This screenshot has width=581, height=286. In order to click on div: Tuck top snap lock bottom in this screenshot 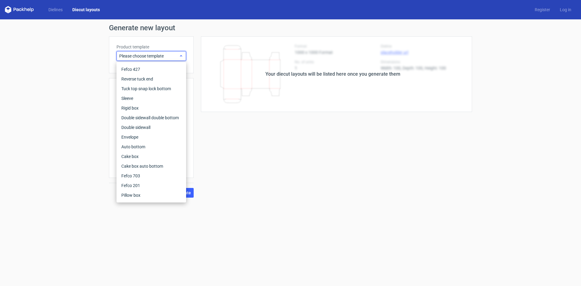, I will do `click(151, 89)`.